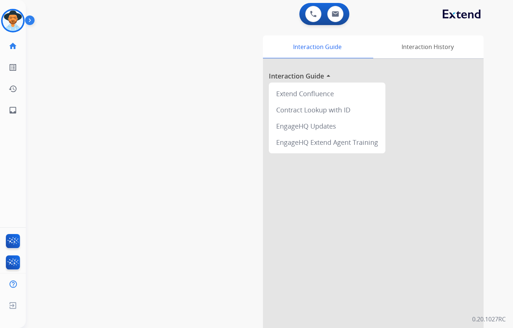 Image resolution: width=513 pixels, height=328 pixels. I want to click on div: EngageHQ Updates, so click(327, 126).